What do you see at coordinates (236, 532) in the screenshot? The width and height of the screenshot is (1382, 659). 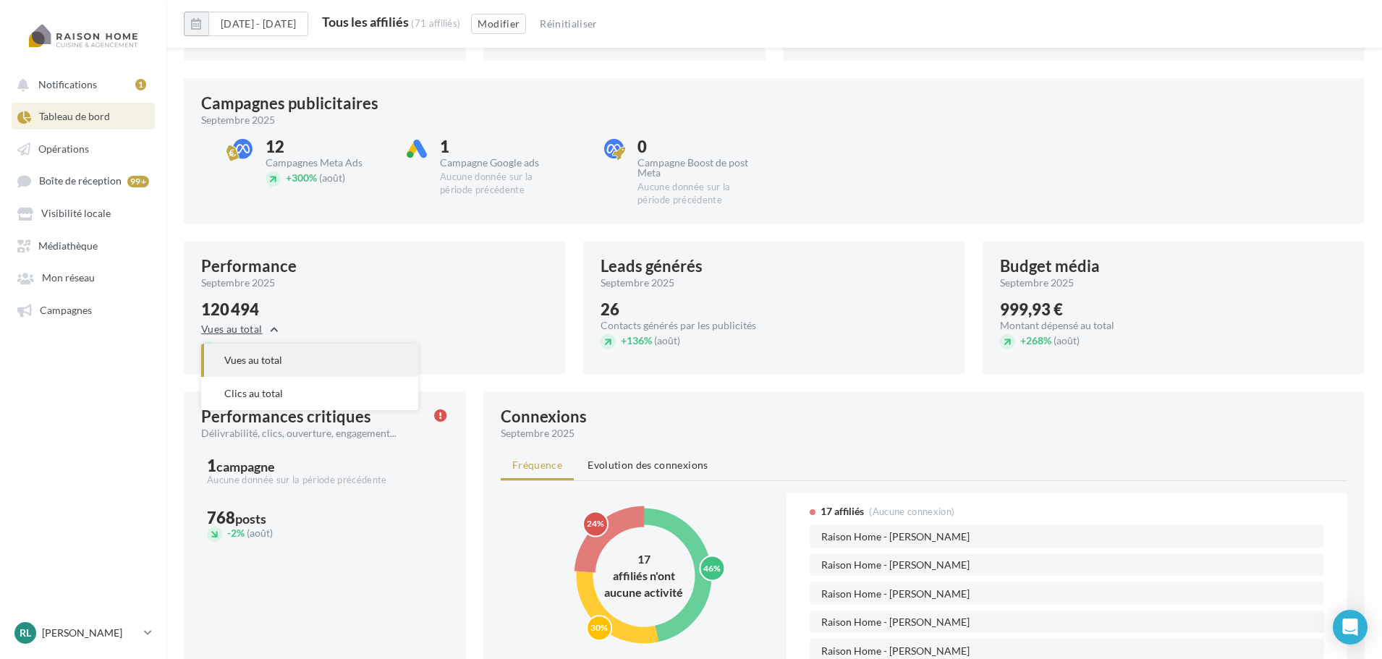 I see `span: 2%` at bounding box center [236, 532].